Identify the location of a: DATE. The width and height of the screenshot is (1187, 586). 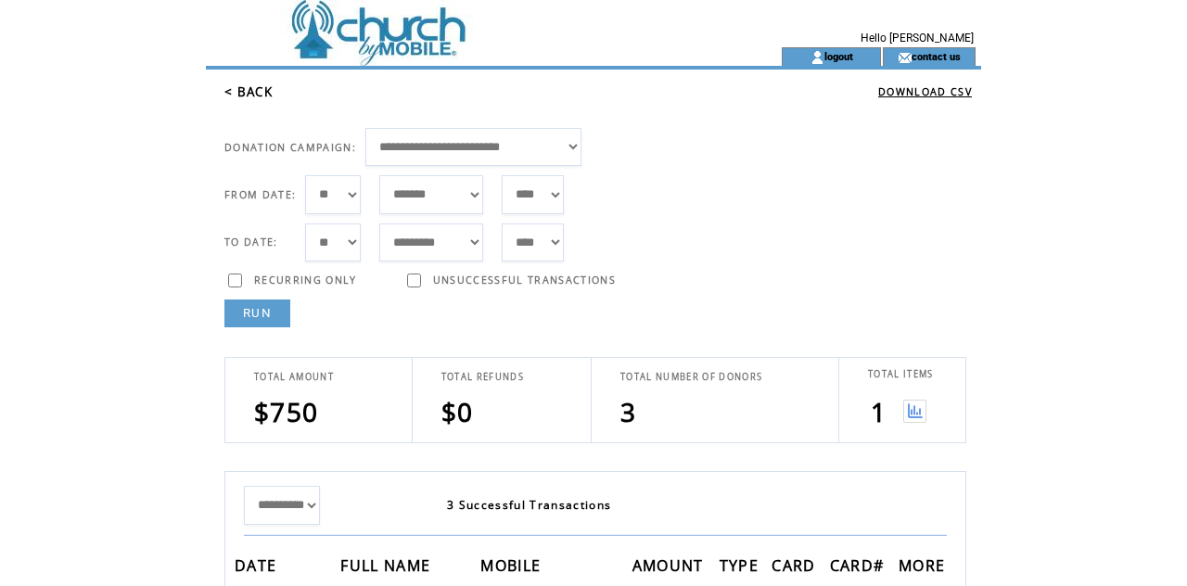
(258, 565).